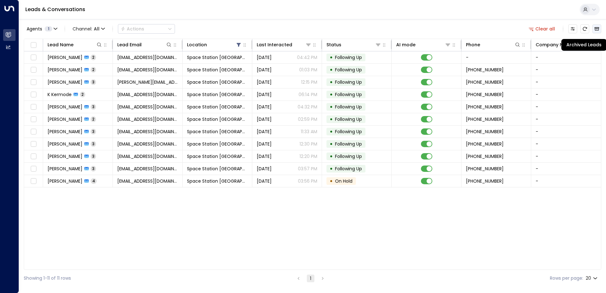 The image size is (606, 293). What do you see at coordinates (264, 144) in the screenshot?
I see `span: Oct 06, 2025` at bounding box center [264, 144].